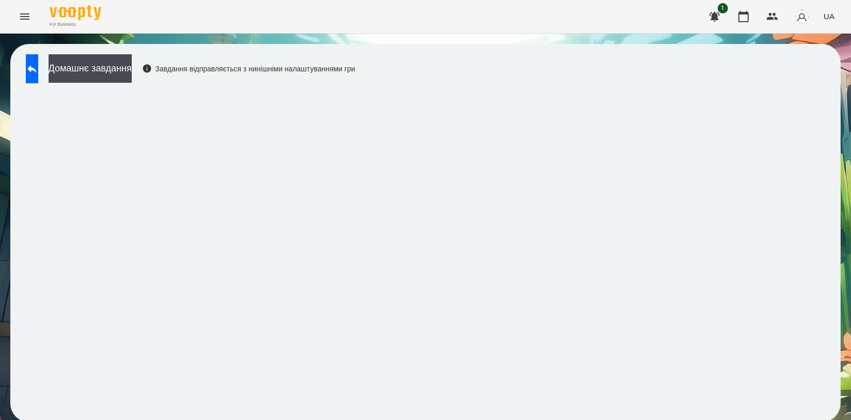 This screenshot has width=851, height=420. Describe the element at coordinates (25, 17) in the screenshot. I see `button: Menu` at that location.